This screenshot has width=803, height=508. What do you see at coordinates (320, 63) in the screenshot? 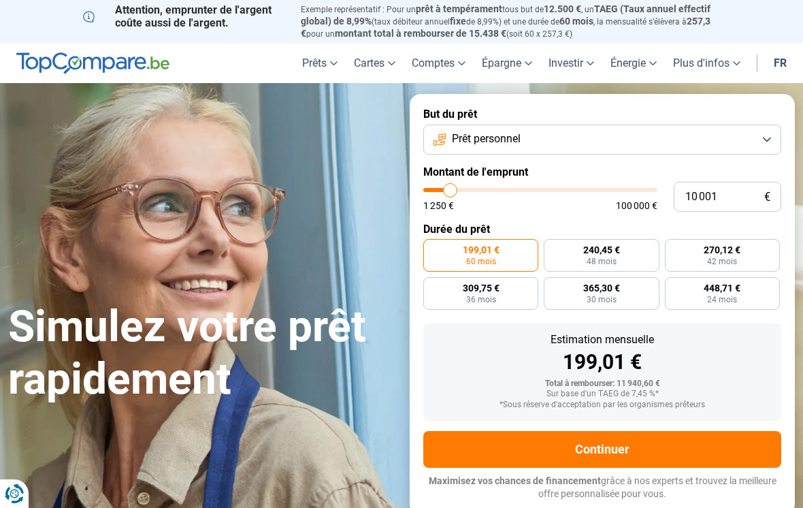
I see `a: Prêts` at bounding box center [320, 63].